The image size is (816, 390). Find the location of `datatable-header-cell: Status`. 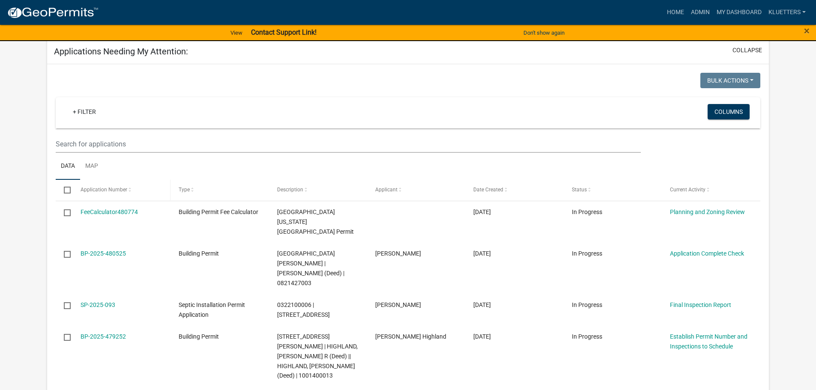

datatable-header-cell: Status is located at coordinates (613, 190).